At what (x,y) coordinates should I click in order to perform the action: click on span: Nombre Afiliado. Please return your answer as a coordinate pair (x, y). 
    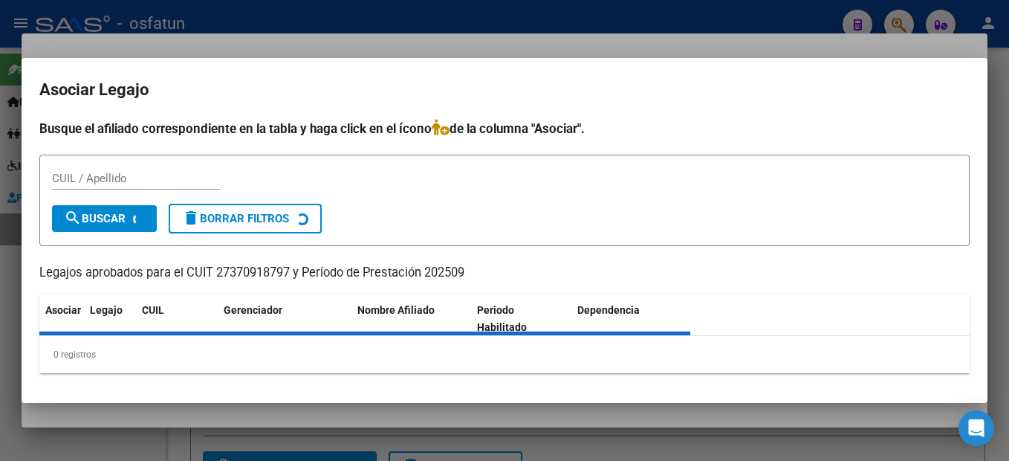
    Looking at the image, I should click on (396, 310).